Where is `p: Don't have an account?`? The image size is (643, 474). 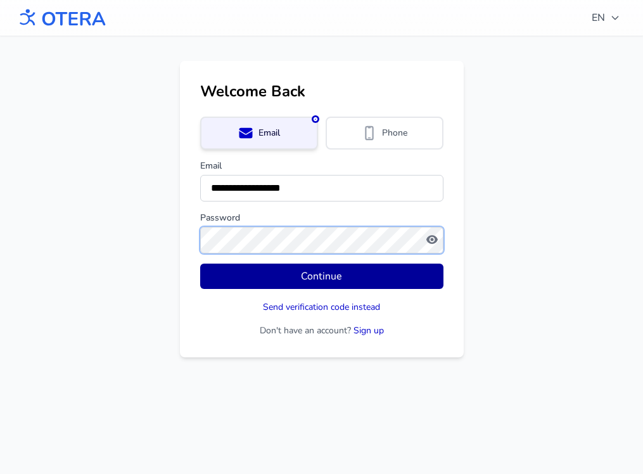
p: Don't have an account? is located at coordinates (322, 331).